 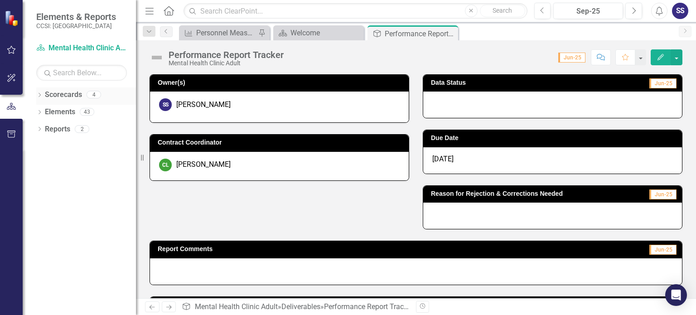 I want to click on div: Personnel Measures, so click(x=226, y=33).